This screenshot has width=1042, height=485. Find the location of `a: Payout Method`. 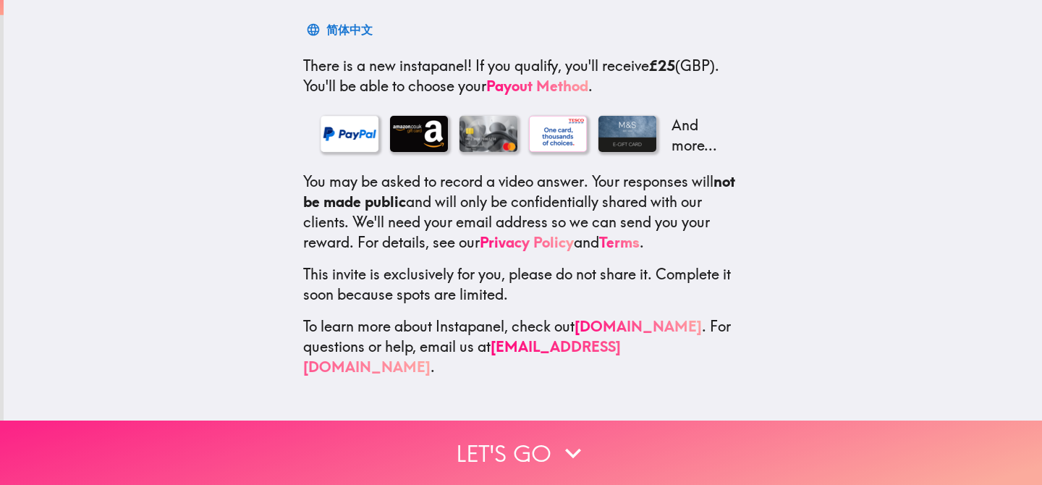

a: Payout Method is located at coordinates (537, 85).